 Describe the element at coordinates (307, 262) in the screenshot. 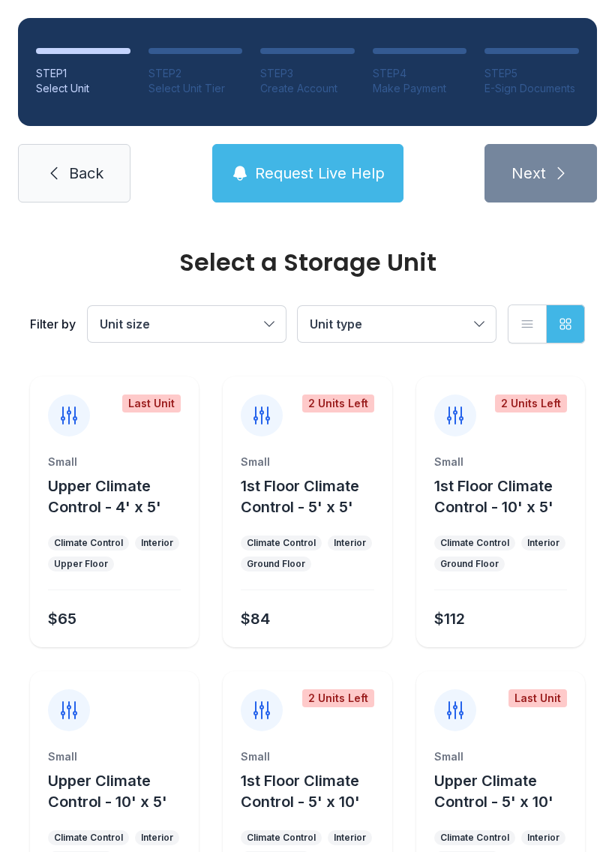

I see `div: Select a Storage Unit` at that location.